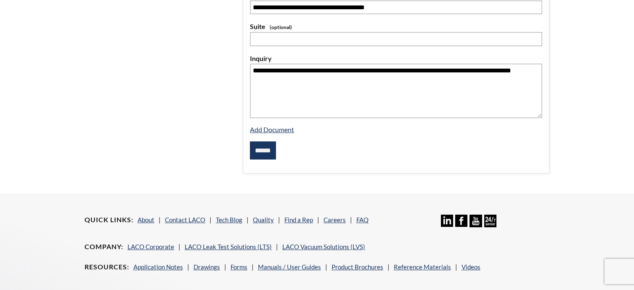 Image resolution: width=634 pixels, height=290 pixels. Describe the element at coordinates (490, 221) in the screenshot. I see `img: 24/7 Support Icon` at that location.